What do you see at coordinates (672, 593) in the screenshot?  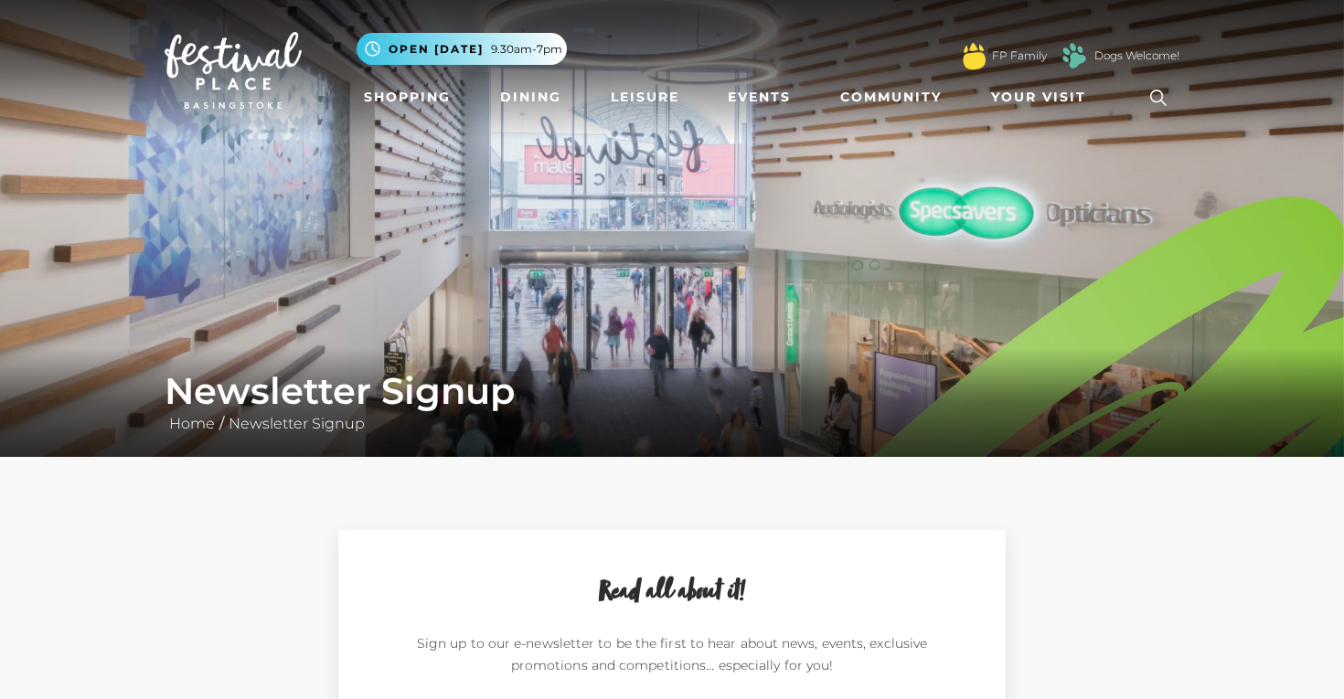 I see `h2: Read all about it!` at bounding box center [672, 593].